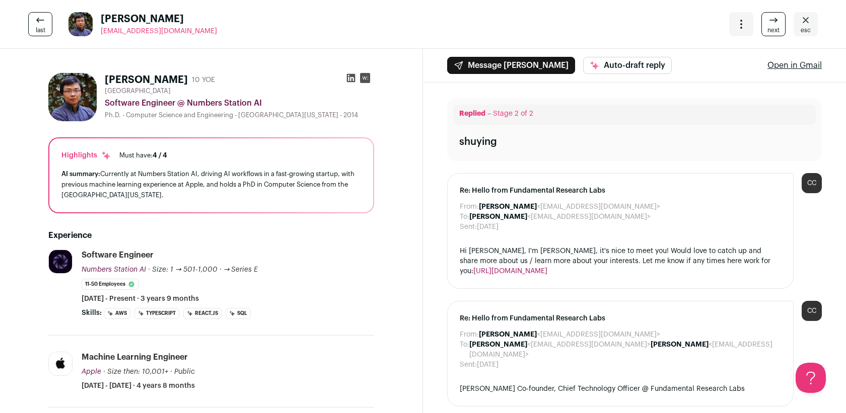 The image size is (846, 413). What do you see at coordinates (143, 156) in the screenshot?
I see `div: Must have:` at bounding box center [143, 156].